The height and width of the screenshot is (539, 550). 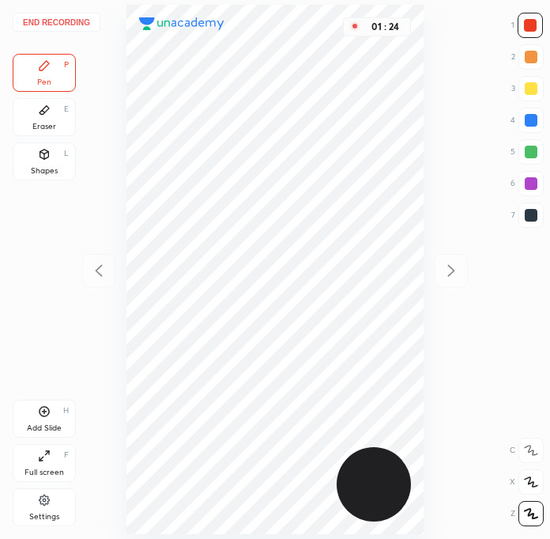 What do you see at coordinates (44, 127) in the screenshot?
I see `div: Eraser` at bounding box center [44, 127].